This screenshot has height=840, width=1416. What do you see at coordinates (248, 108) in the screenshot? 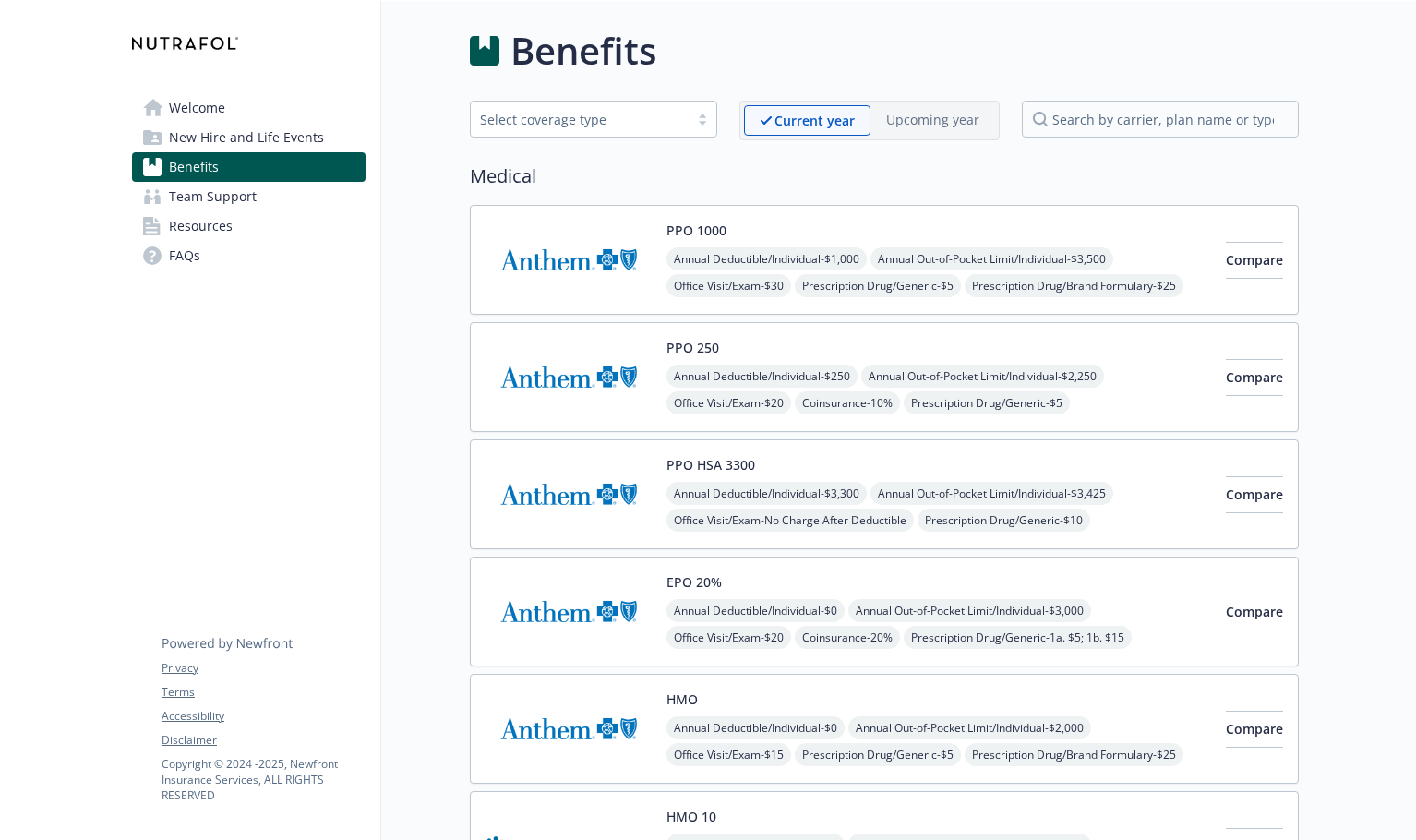
I see `a: Welcome` at bounding box center [248, 108].